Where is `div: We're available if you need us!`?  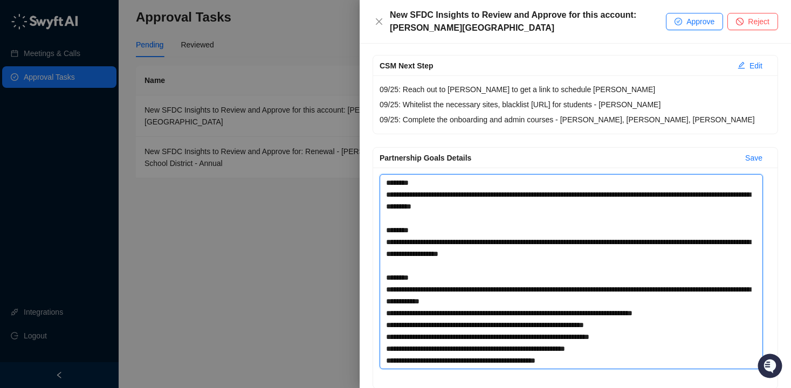
div: We're available if you need us! is located at coordinates (86, 113).